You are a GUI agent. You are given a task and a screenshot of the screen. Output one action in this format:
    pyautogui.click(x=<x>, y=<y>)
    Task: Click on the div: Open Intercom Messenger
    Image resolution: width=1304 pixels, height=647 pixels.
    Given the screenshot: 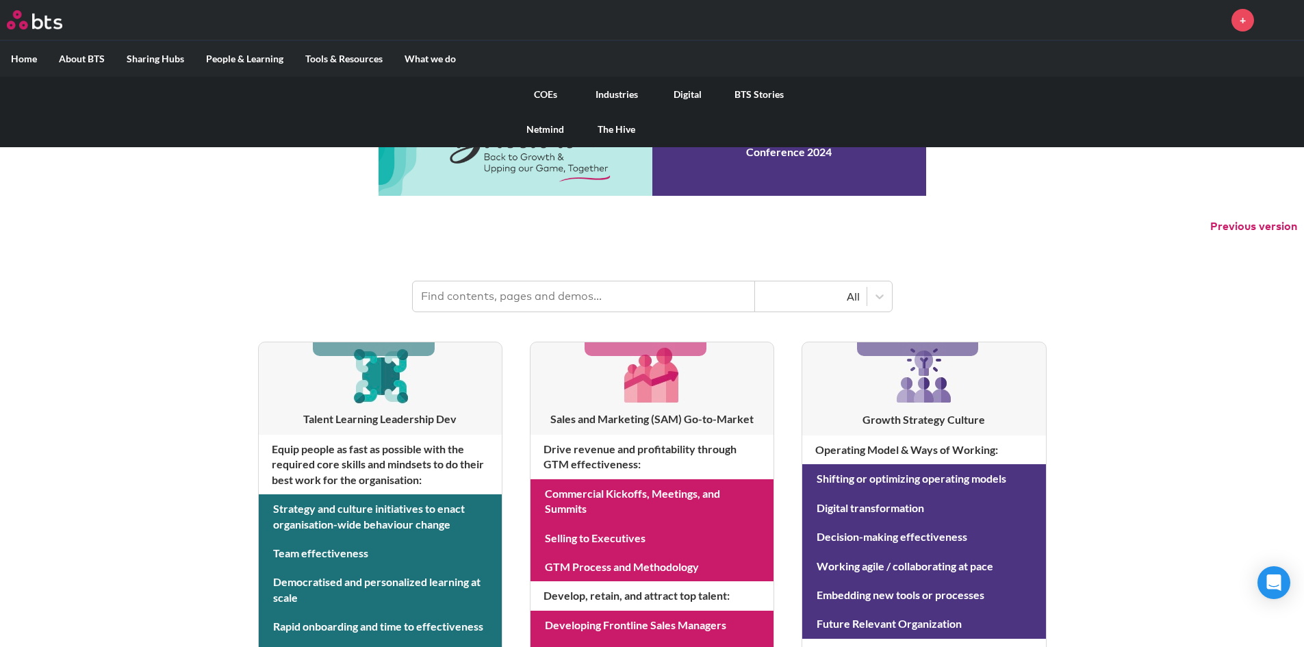 What is the action you would take?
    pyautogui.click(x=1274, y=582)
    